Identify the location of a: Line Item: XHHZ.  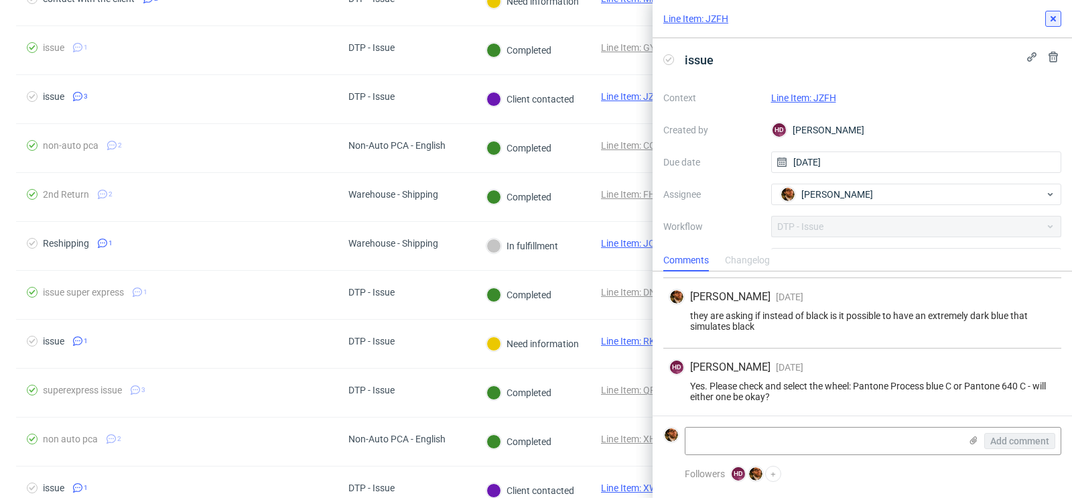
(635, 439).